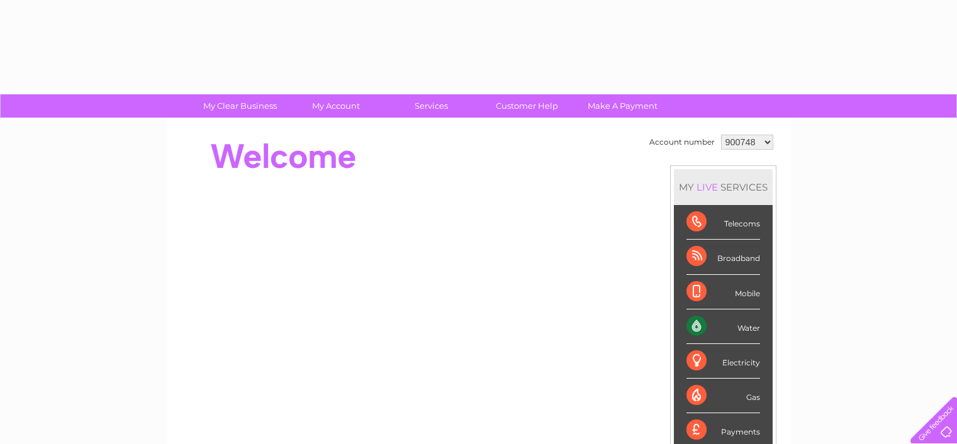 The height and width of the screenshot is (444, 957). I want to click on div: LIVE, so click(707, 187).